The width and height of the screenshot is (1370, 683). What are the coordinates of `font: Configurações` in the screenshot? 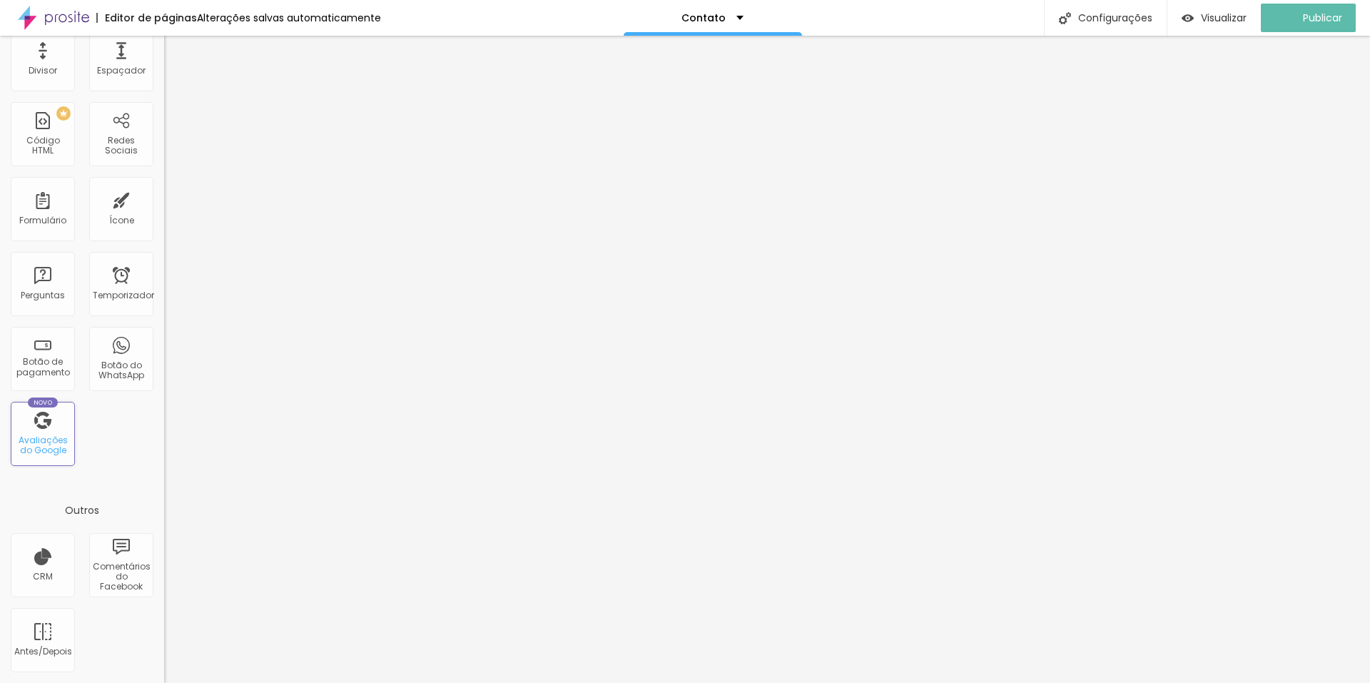 It's located at (1115, 18).